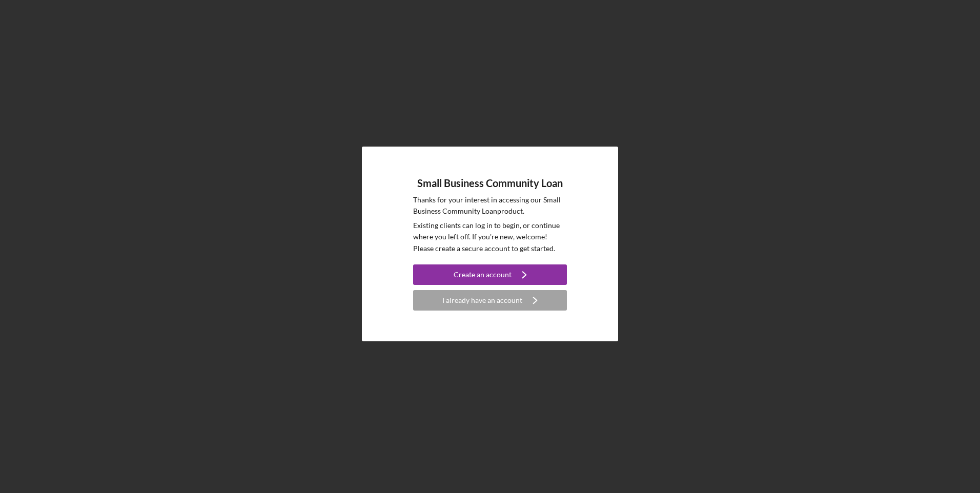 This screenshot has height=493, width=980. What do you see at coordinates (490, 237) in the screenshot?
I see `p: Existing clients can log in to begin, or continue where you left off. If you're new, welcome! Ple...` at bounding box center [490, 237].